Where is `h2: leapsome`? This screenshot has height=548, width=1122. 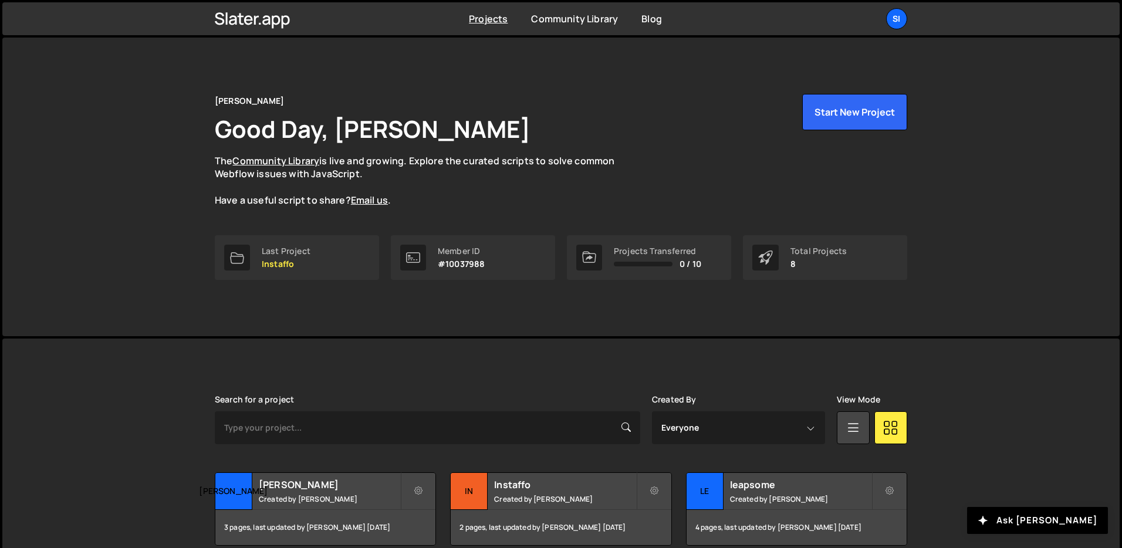 h2: leapsome is located at coordinates (800, 485).